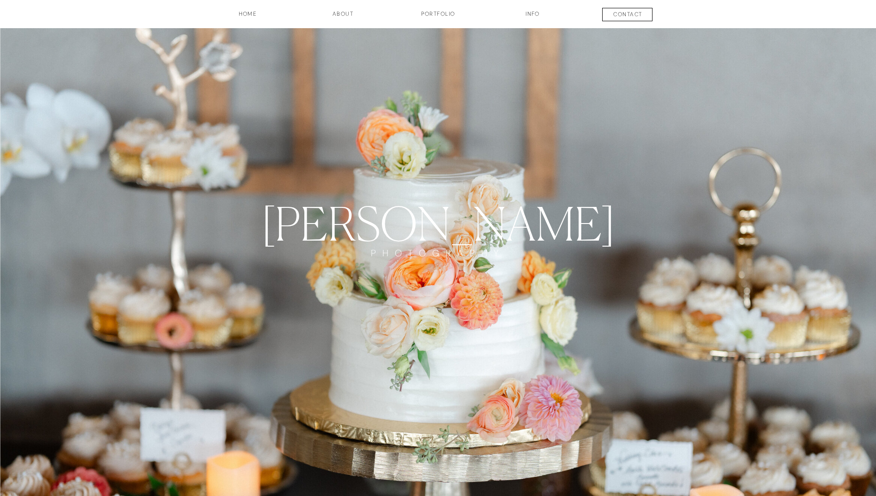 The height and width of the screenshot is (496, 876). Describe the element at coordinates (628, 16) in the screenshot. I see `a: contact` at that location.